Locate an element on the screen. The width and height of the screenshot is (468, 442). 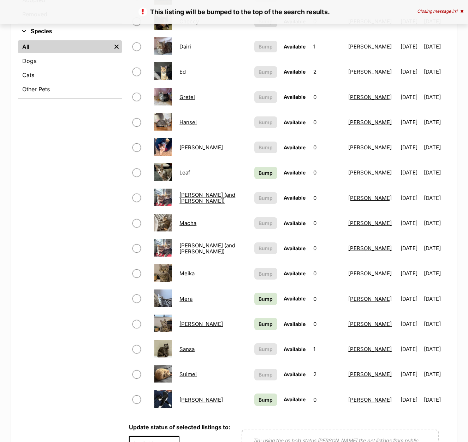
a: Leaf is located at coordinates (185, 172).